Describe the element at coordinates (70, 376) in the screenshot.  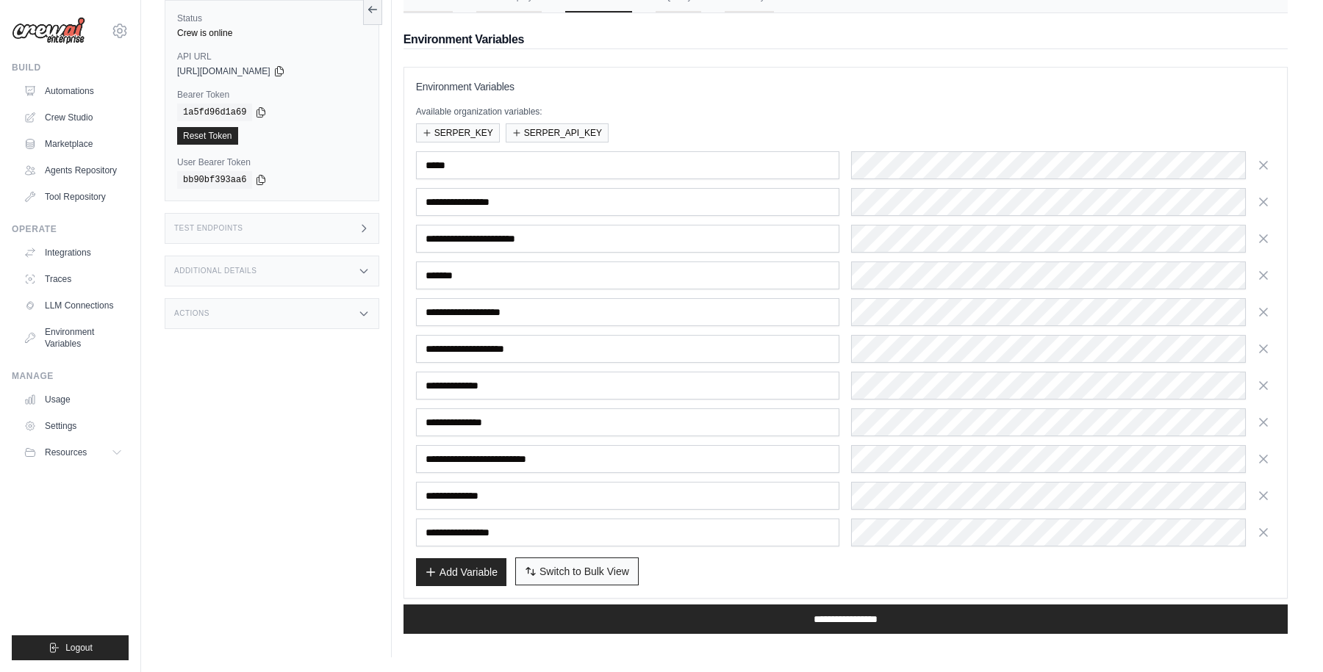
I see `div: Manage` at that location.